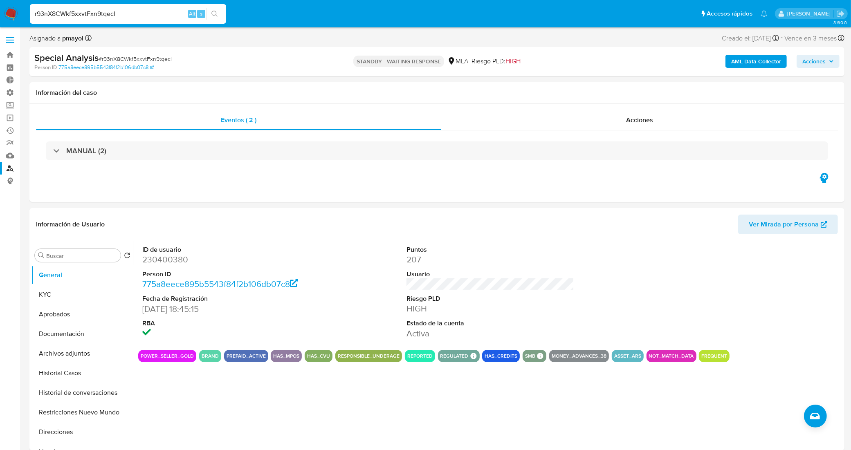 The image size is (851, 450). Describe the element at coordinates (192, 13) in the screenshot. I see `span: Alt` at that location.